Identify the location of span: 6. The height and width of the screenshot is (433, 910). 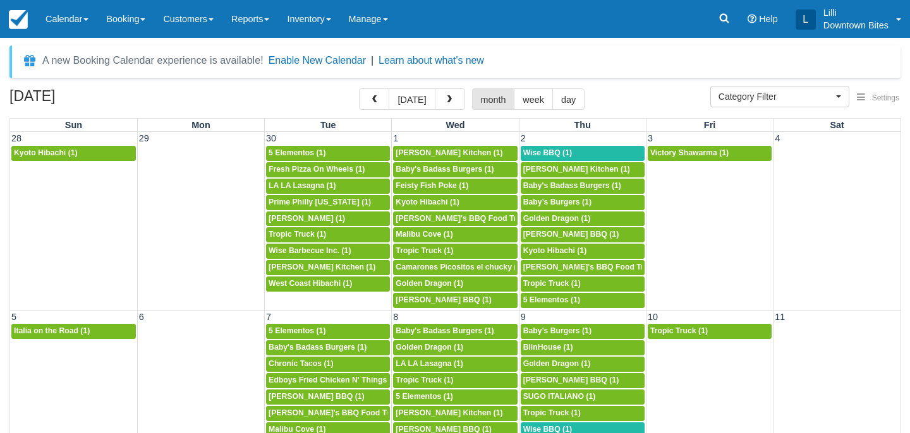
(141, 317).